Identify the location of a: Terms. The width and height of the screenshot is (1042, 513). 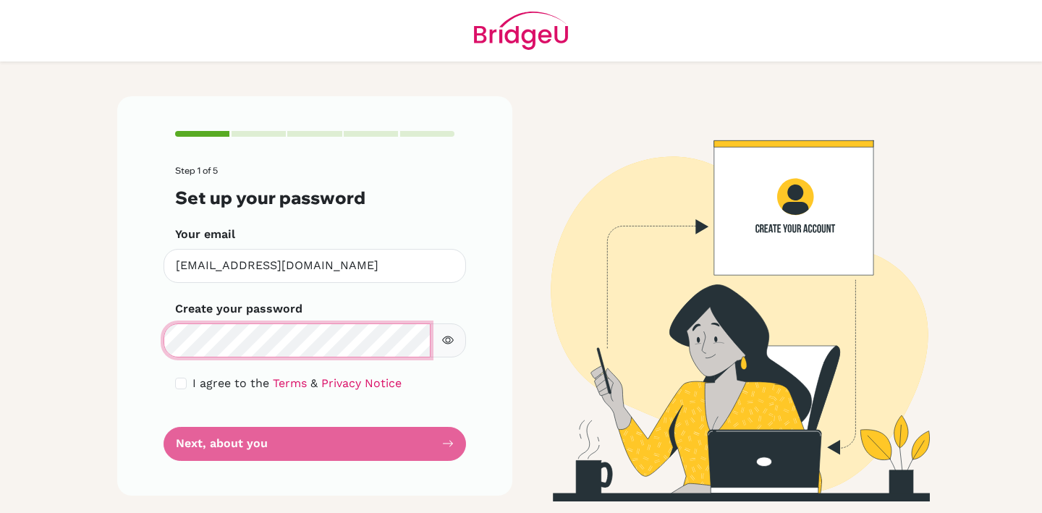
(289, 383).